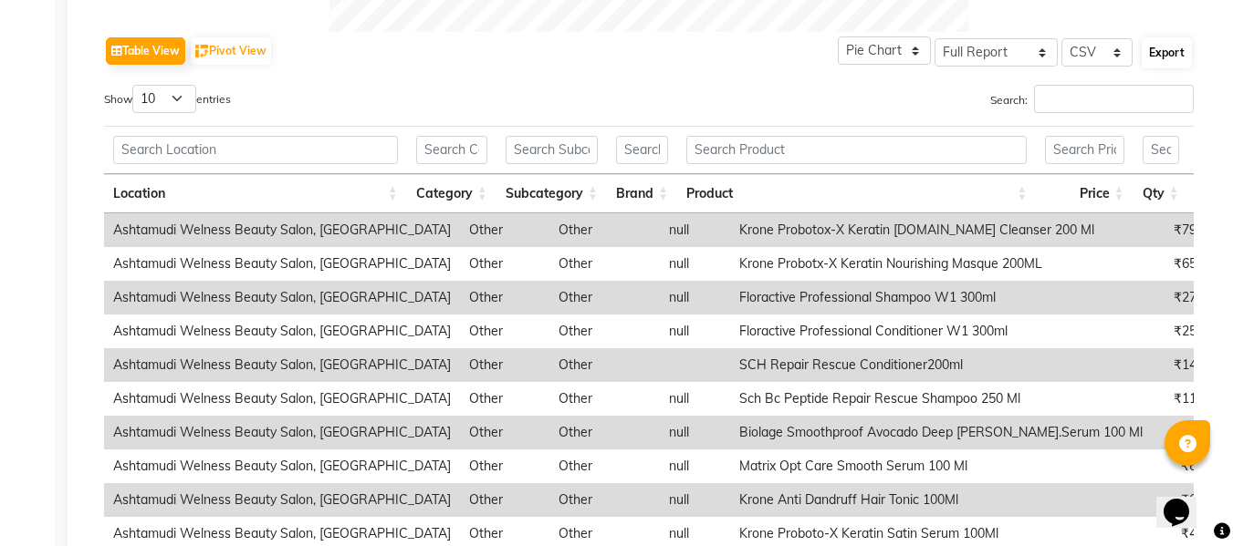  I want to click on input: Search Subcategory, so click(551, 150).